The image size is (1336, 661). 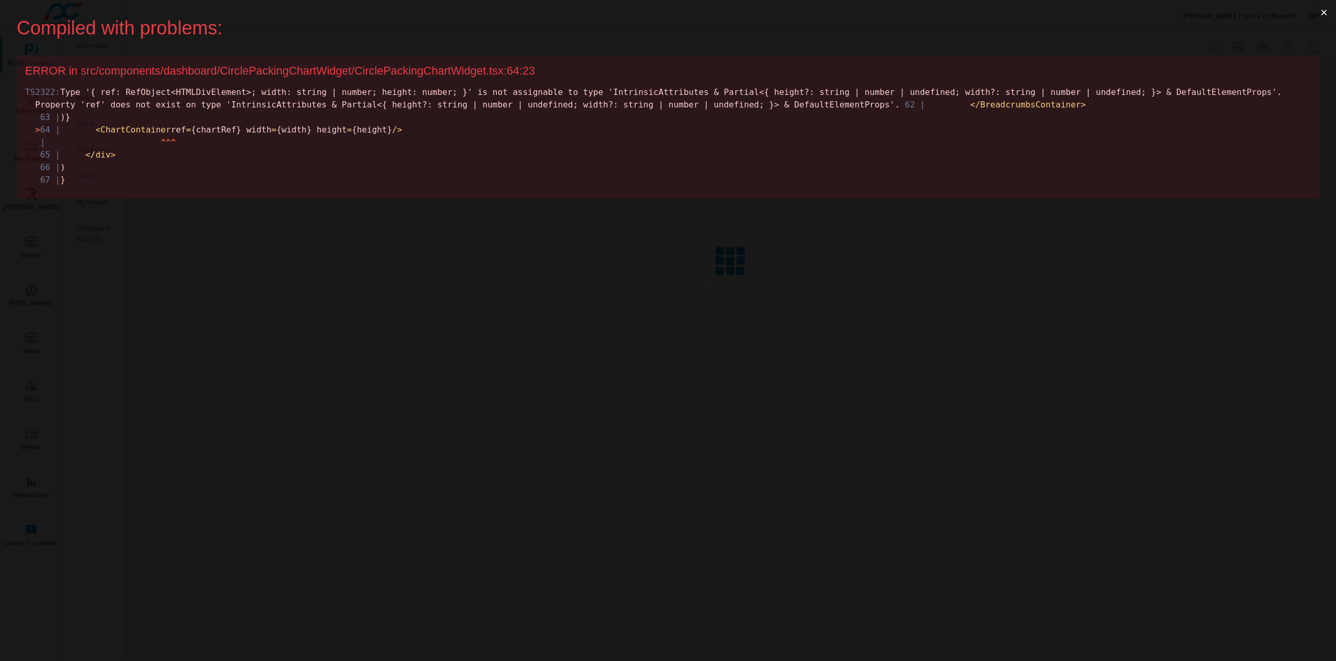 What do you see at coordinates (50, 180) in the screenshot?
I see `span: 67 |` at bounding box center [50, 180].